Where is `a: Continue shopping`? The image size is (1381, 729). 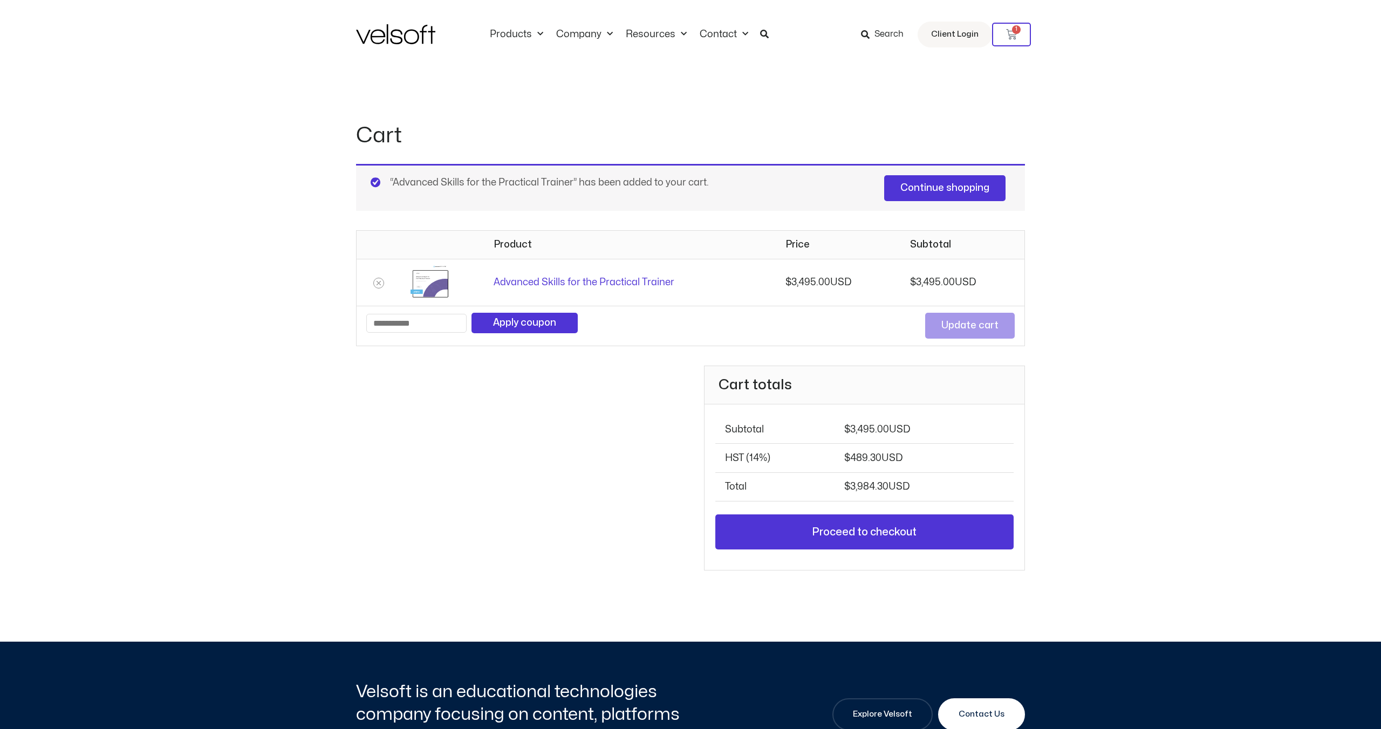
a: Continue shopping is located at coordinates (944, 188).